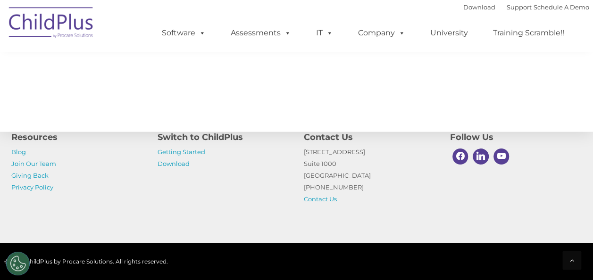 The height and width of the screenshot is (280, 593). Describe the element at coordinates (77, 137) in the screenshot. I see `h4: Resources` at that location.